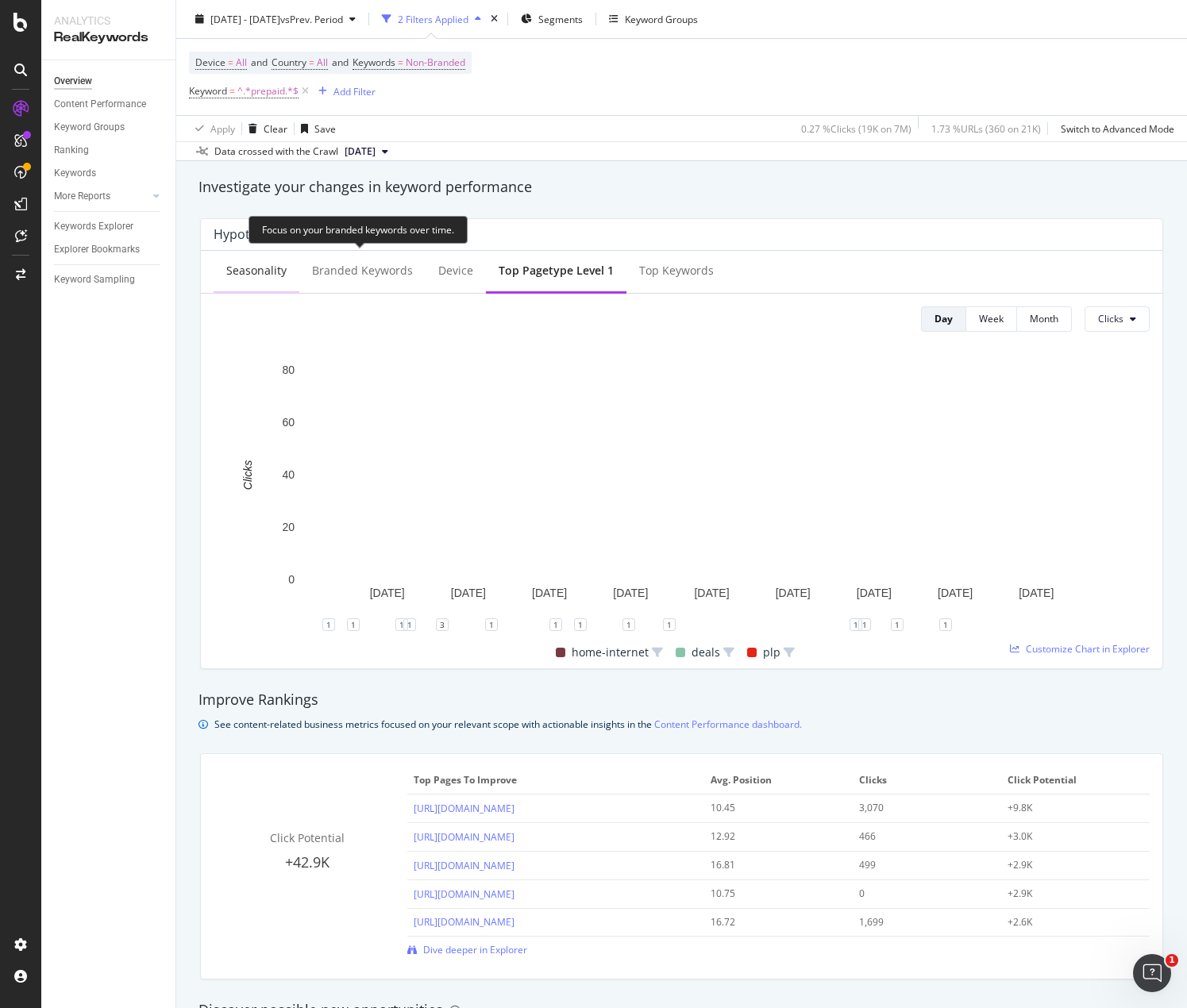 The width and height of the screenshot is (1187, 1008). Describe the element at coordinates (681, 724) in the screenshot. I see `div: info banner` at that location.